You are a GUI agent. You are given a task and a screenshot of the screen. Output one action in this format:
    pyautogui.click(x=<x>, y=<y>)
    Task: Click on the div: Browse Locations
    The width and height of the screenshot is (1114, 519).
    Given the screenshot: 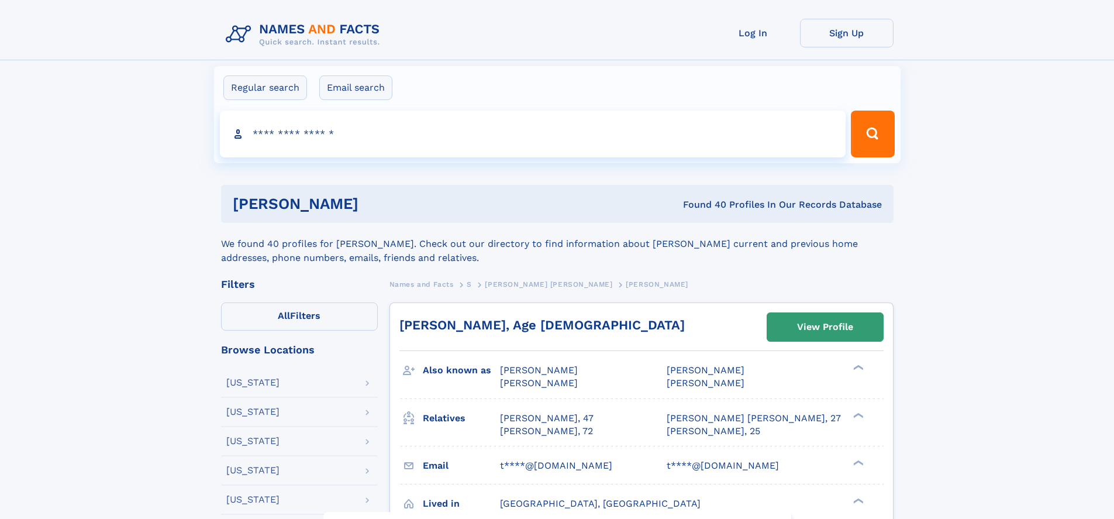 What is the action you would take?
    pyautogui.click(x=299, y=350)
    